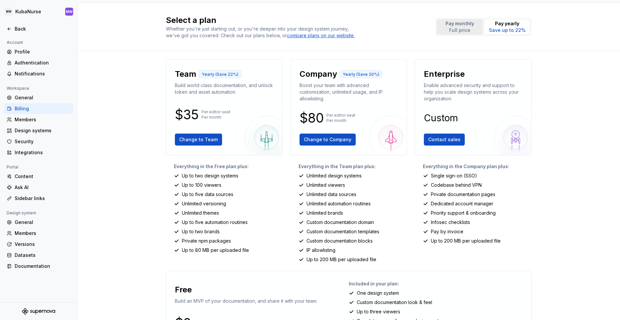  What do you see at coordinates (43, 52) in the screenshot?
I see `div: Profile` at bounding box center [43, 52].